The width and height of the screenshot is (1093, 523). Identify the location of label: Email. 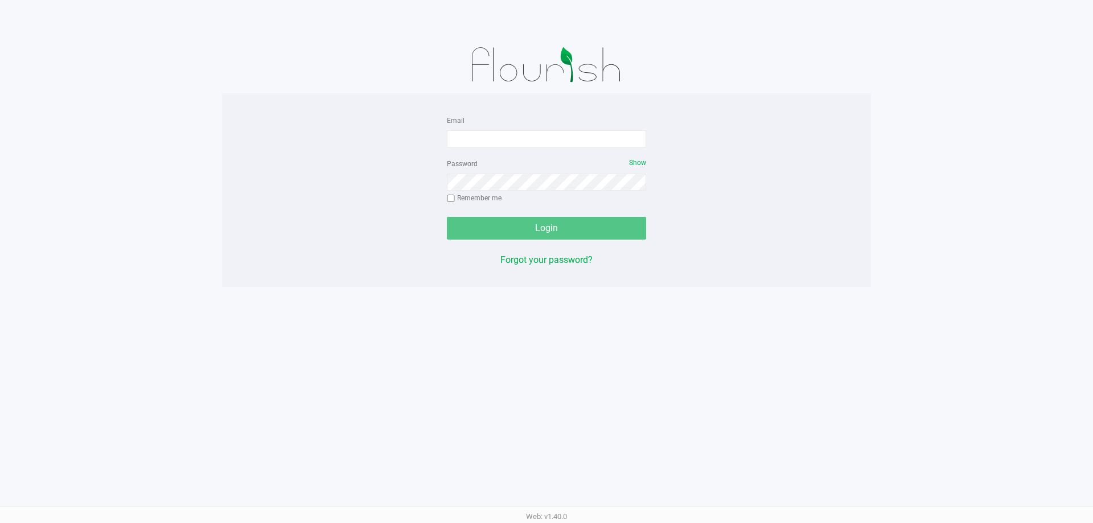
(455, 121).